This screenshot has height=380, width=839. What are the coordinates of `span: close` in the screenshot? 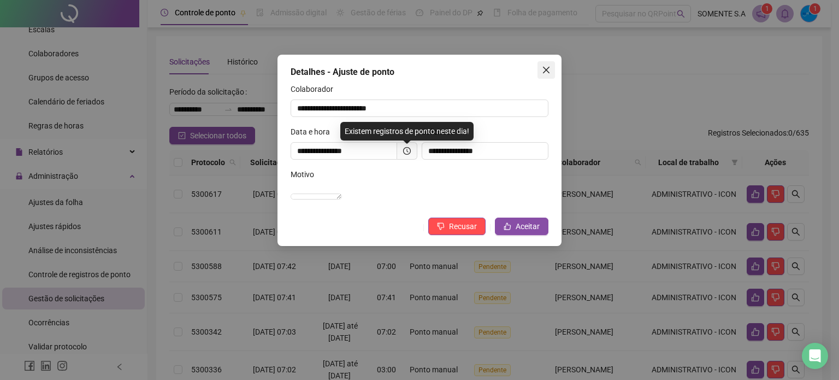 It's located at (546, 70).